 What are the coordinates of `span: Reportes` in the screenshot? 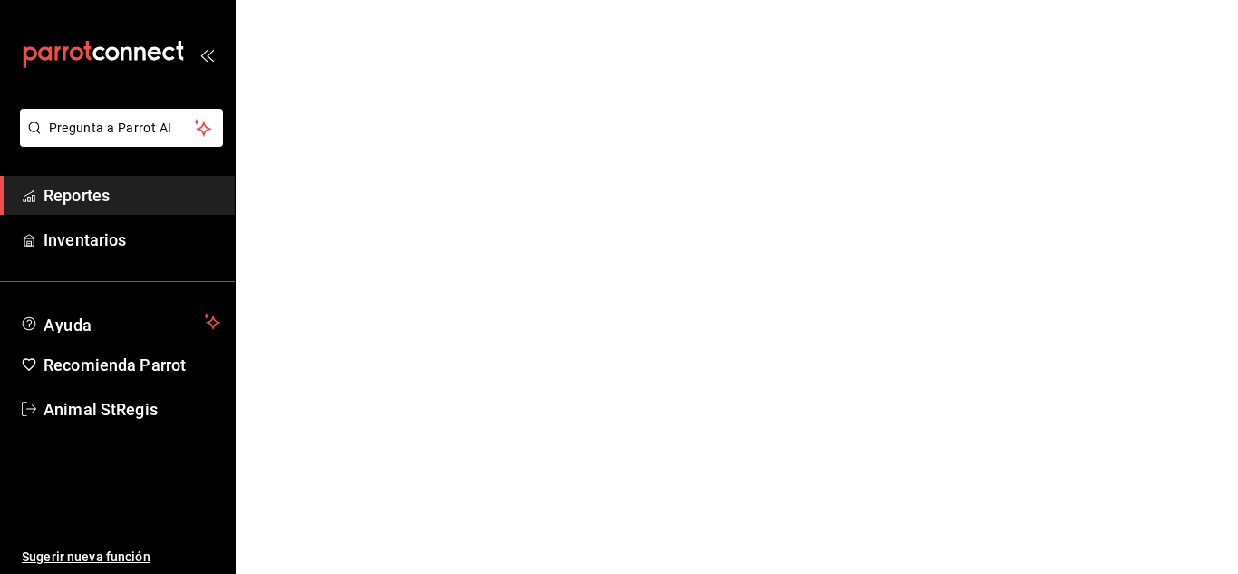 It's located at (131, 195).